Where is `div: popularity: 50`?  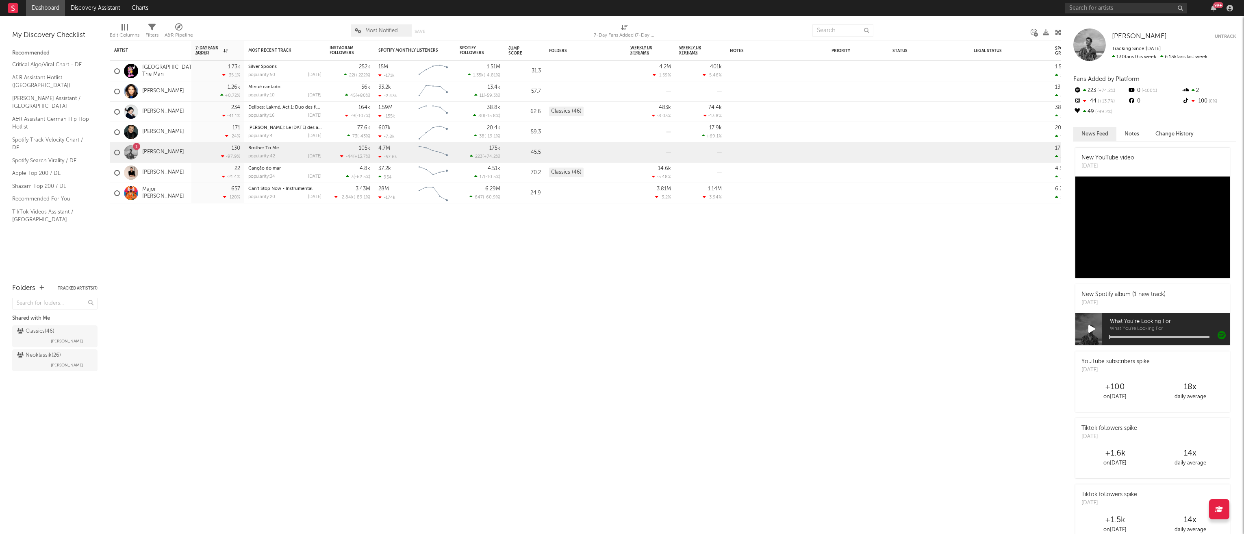
div: popularity: 50 is located at coordinates (262, 75).